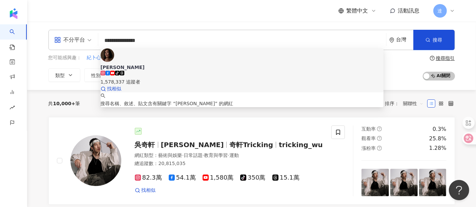 Image resolution: width=476 pixels, height=207 pixels. What do you see at coordinates (438, 139) in the screenshot?
I see `div: 25.8%` at bounding box center [438, 139].